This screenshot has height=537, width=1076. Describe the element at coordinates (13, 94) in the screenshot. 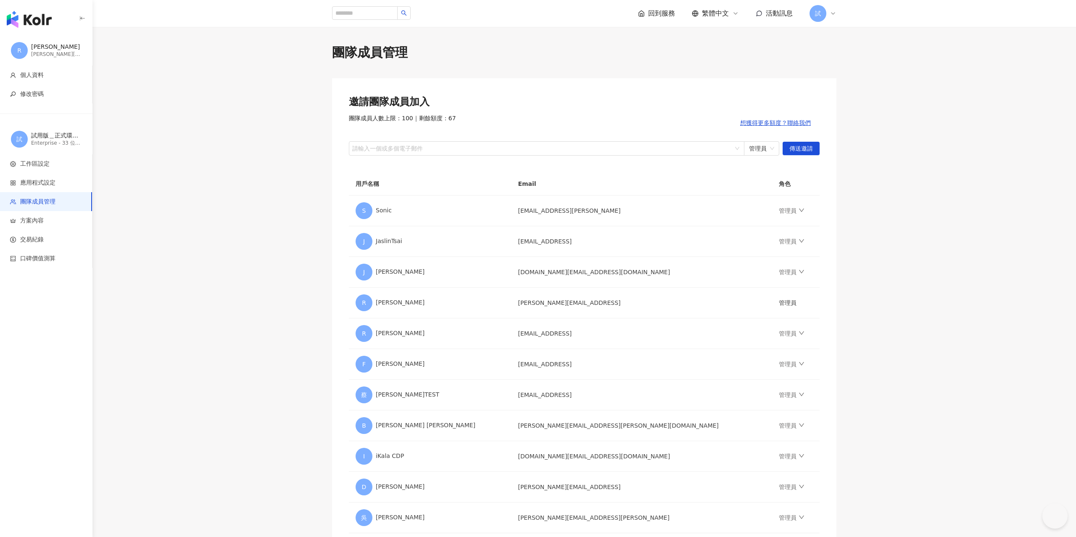

I see `span: key` at that location.